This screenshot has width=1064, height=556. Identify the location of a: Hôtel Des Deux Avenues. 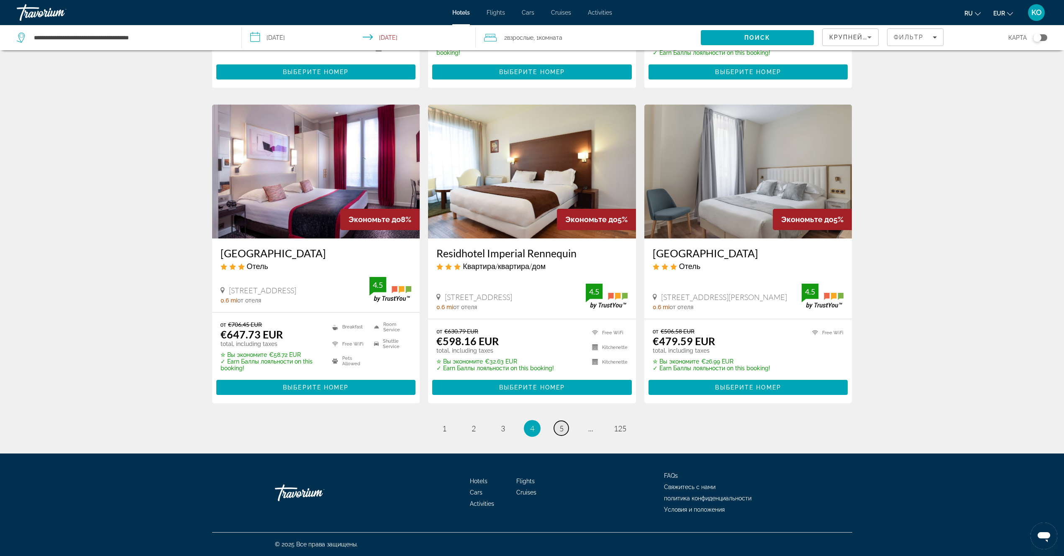
(748, 172).